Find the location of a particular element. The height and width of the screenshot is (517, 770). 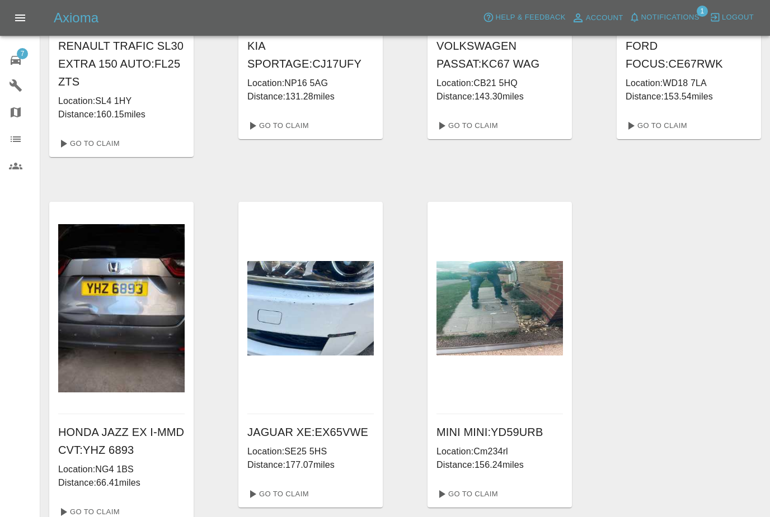

p: Distance: 66.41 miles is located at coordinates (121, 483).